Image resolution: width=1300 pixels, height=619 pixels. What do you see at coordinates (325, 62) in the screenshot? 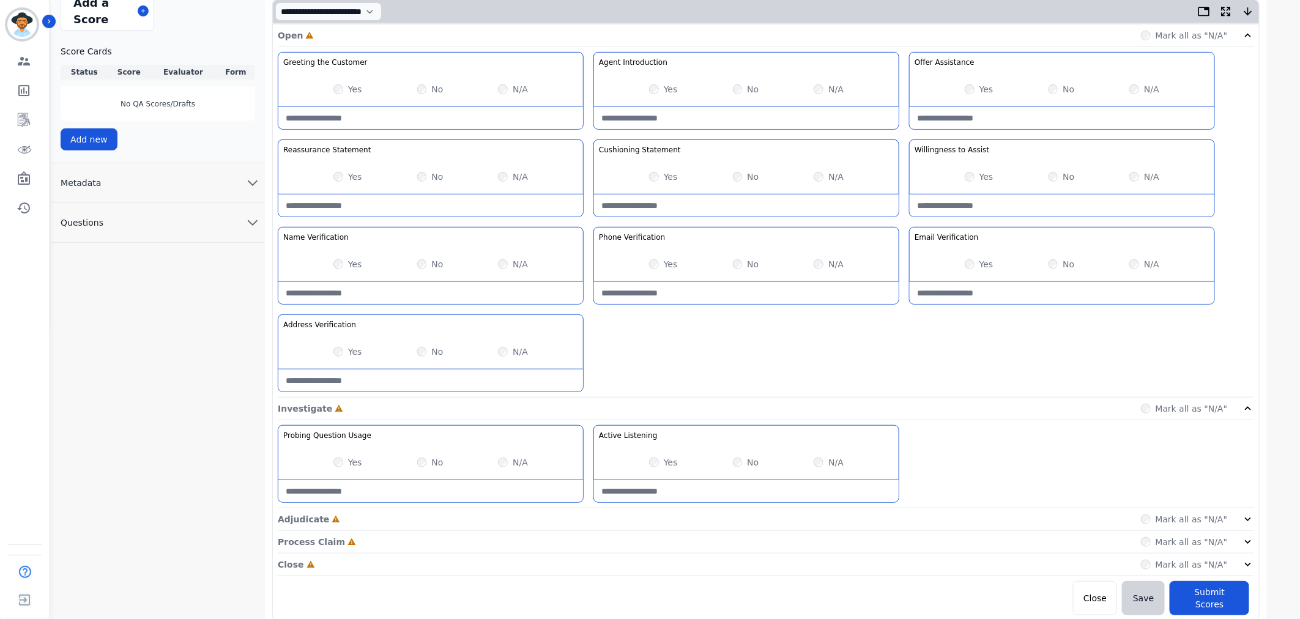
I see `h3: Greeting the Customer` at bounding box center [325, 62].